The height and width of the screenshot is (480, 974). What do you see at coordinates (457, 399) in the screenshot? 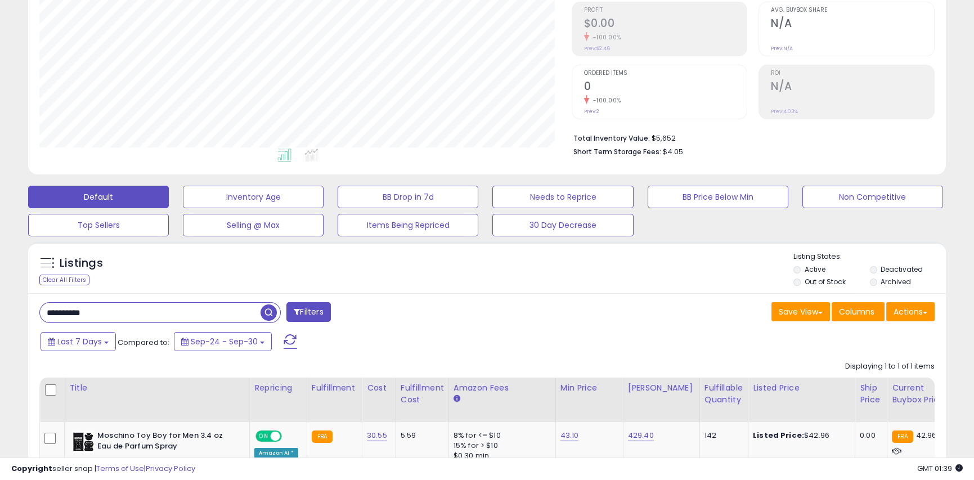
I see `small: Amazon Fees.` at bounding box center [457, 399].